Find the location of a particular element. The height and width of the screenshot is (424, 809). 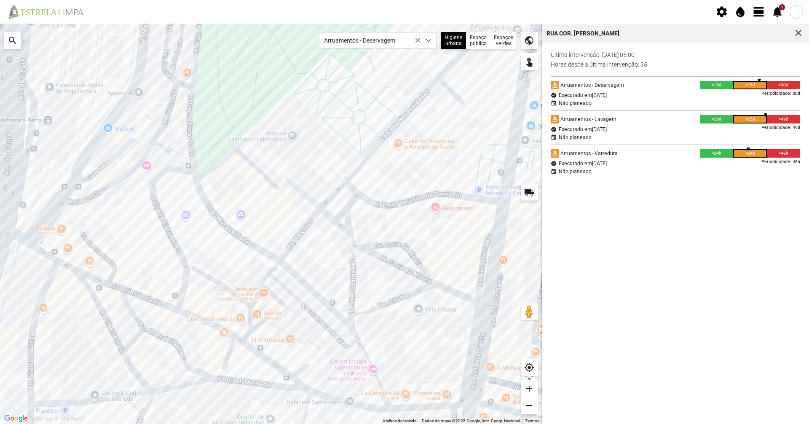

div: remove is located at coordinates (529, 405).